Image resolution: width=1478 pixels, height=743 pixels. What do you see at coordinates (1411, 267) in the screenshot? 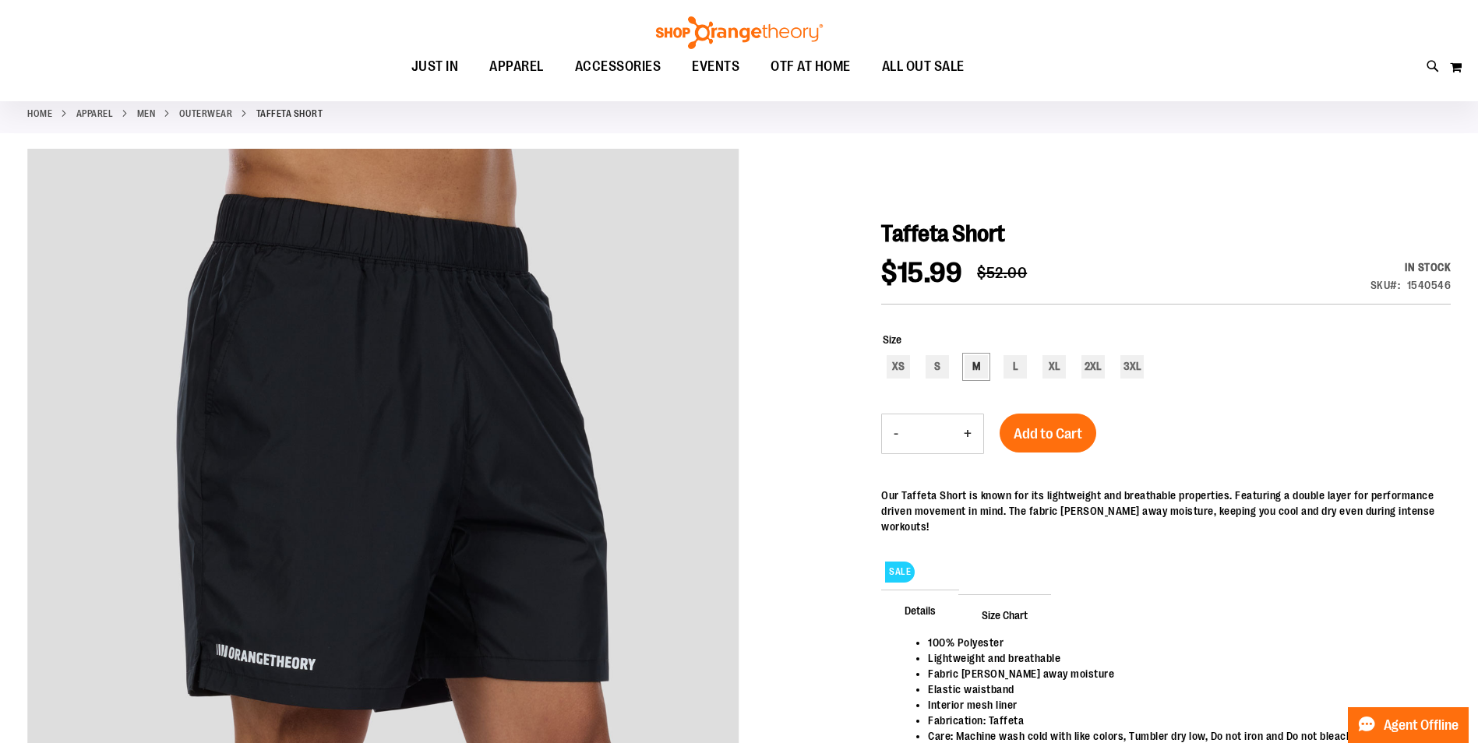
I see `div: In stock` at bounding box center [1411, 267].